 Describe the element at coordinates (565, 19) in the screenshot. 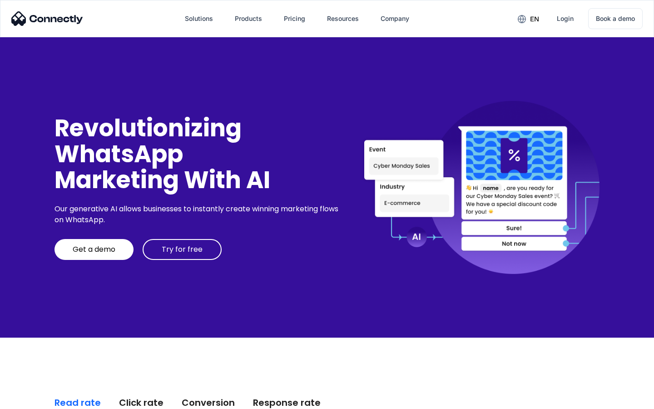

I see `a: Login` at that location.